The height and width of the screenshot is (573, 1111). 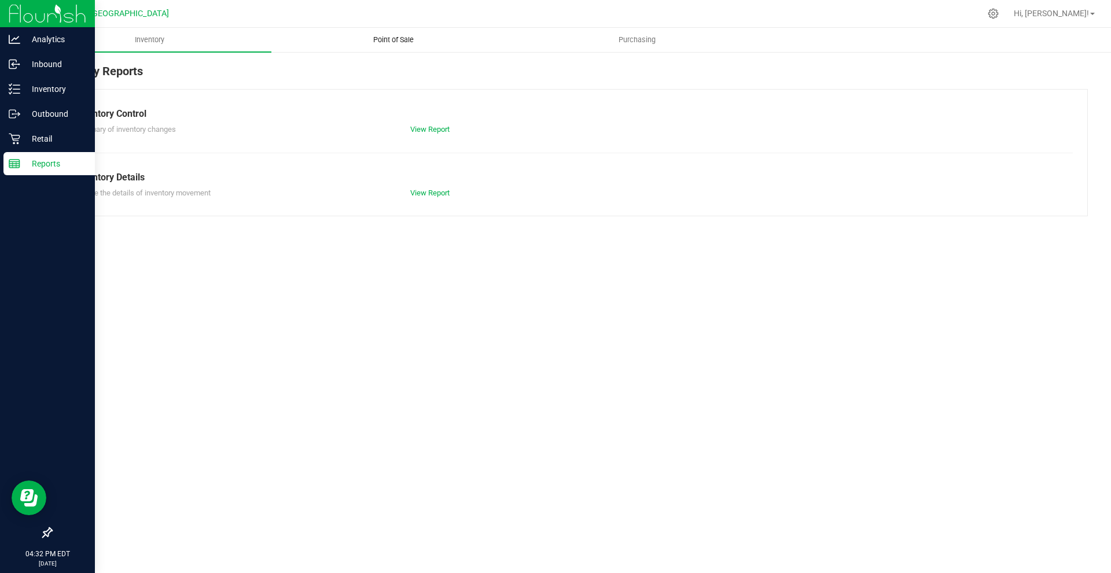 I want to click on p: Reports, so click(x=55, y=164).